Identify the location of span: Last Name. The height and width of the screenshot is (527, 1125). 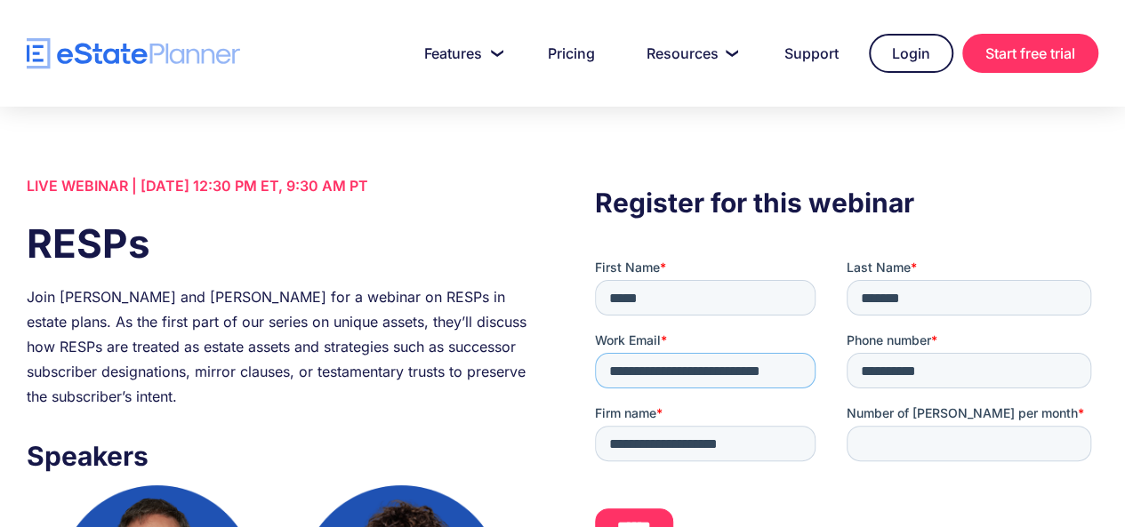
(284, 8).